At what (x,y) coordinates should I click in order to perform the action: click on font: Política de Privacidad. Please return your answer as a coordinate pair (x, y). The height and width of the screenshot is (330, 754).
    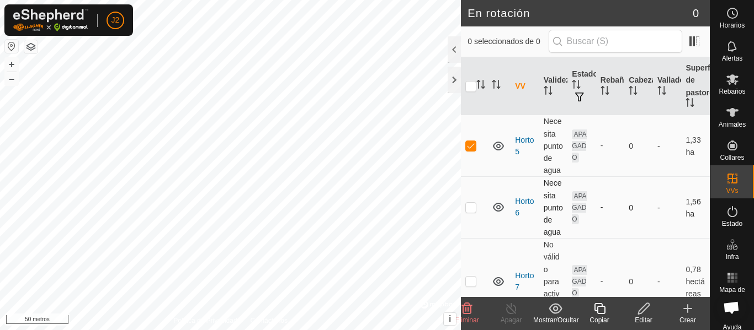
    Looking at the image, I should click on (205, 321).